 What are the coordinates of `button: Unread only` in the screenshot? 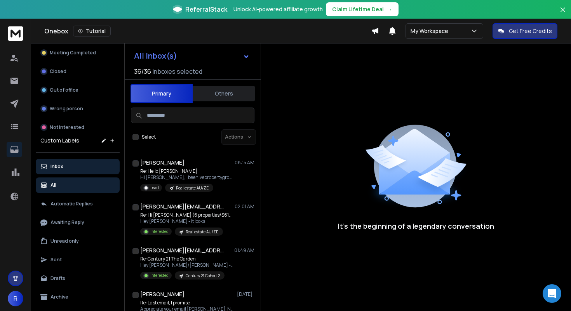 It's located at (78, 241).